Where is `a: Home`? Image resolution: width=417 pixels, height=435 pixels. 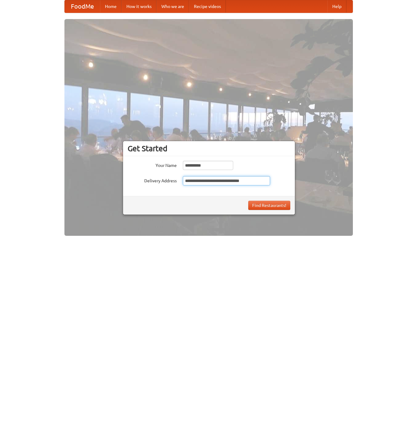 a: Home is located at coordinates (111, 6).